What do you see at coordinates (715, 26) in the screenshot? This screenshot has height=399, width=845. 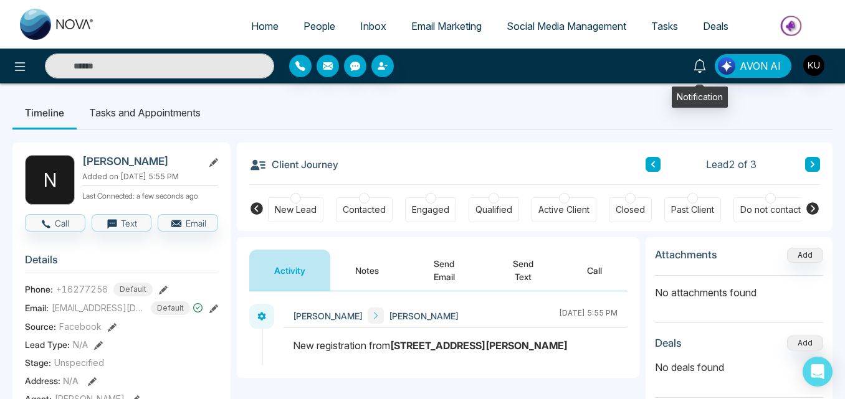 I see `a: Deals` at bounding box center [715, 26].